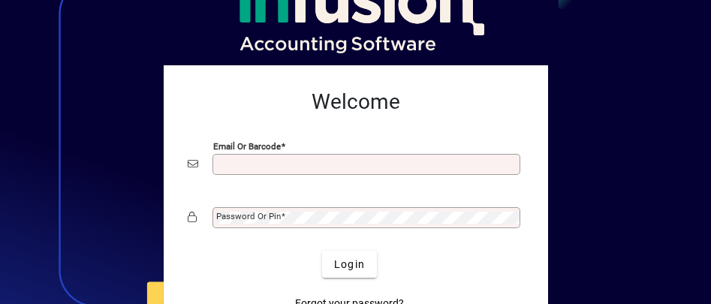 This screenshot has width=711, height=304. I want to click on mat-label: Password or Pin, so click(249, 216).